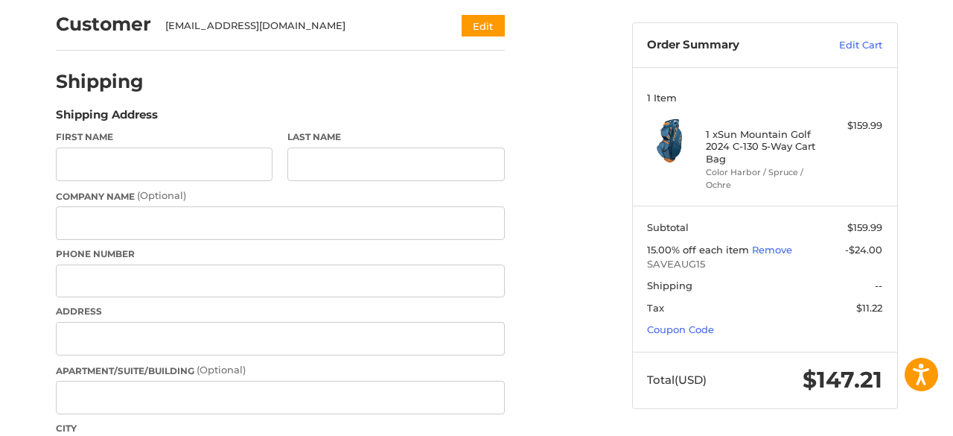 This screenshot has width=953, height=436. I want to click on span: $11.22, so click(869, 308).